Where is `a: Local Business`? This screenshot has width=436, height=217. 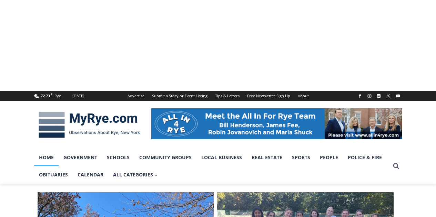 a: Local Business is located at coordinates (221, 158).